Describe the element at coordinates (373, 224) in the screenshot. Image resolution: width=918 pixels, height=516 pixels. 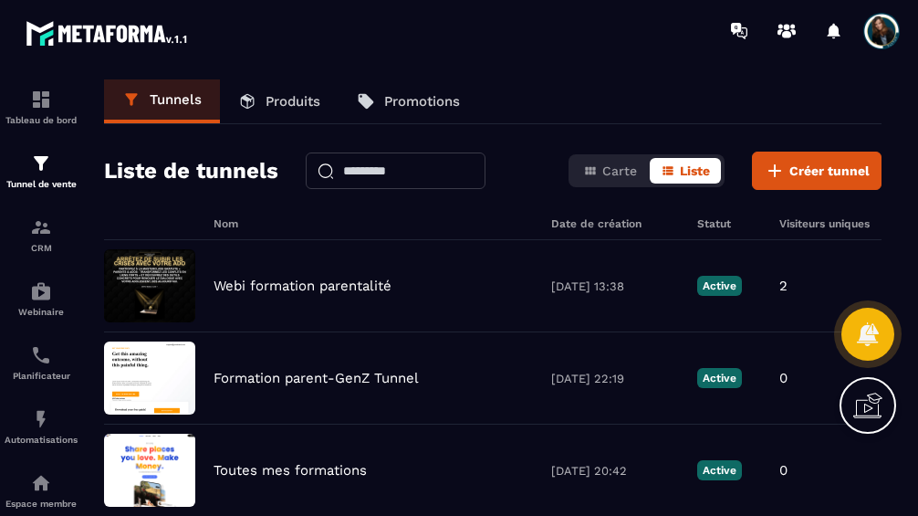
I see `h6: Nom` at that location.